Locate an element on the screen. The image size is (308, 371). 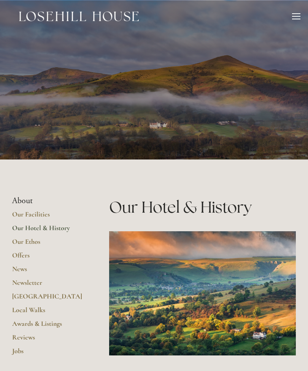
a: News is located at coordinates (48, 272).